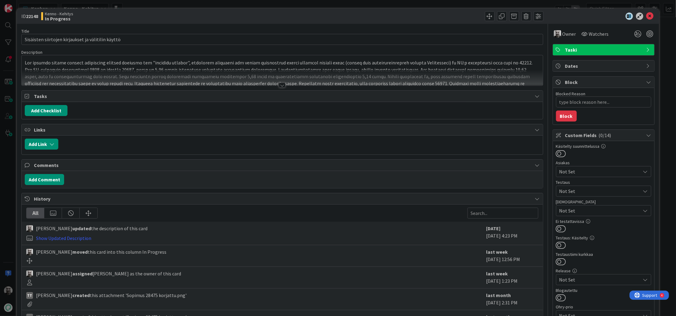 The image size is (676, 316). I want to click on span: Taski, so click(604, 50).